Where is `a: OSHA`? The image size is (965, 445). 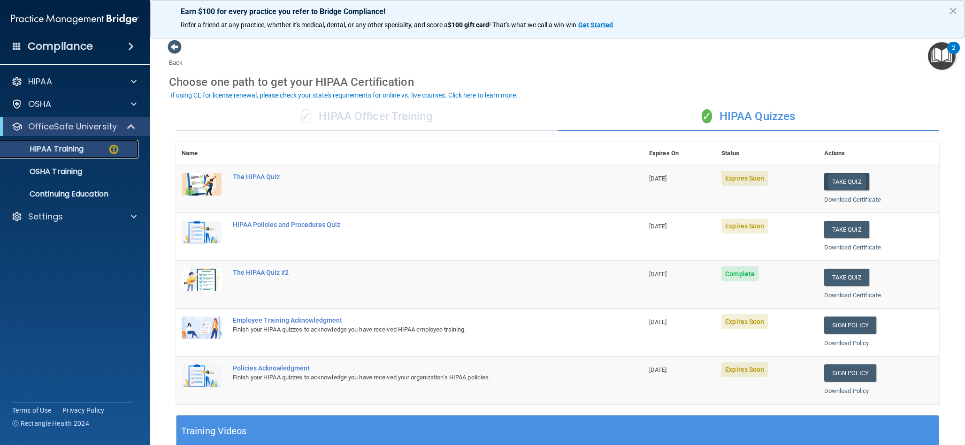
a: OSHA is located at coordinates (74, 104).